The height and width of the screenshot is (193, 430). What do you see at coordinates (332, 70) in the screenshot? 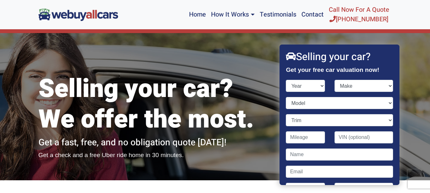
I see `strong: Get your free car valuation now!` at bounding box center [332, 70].